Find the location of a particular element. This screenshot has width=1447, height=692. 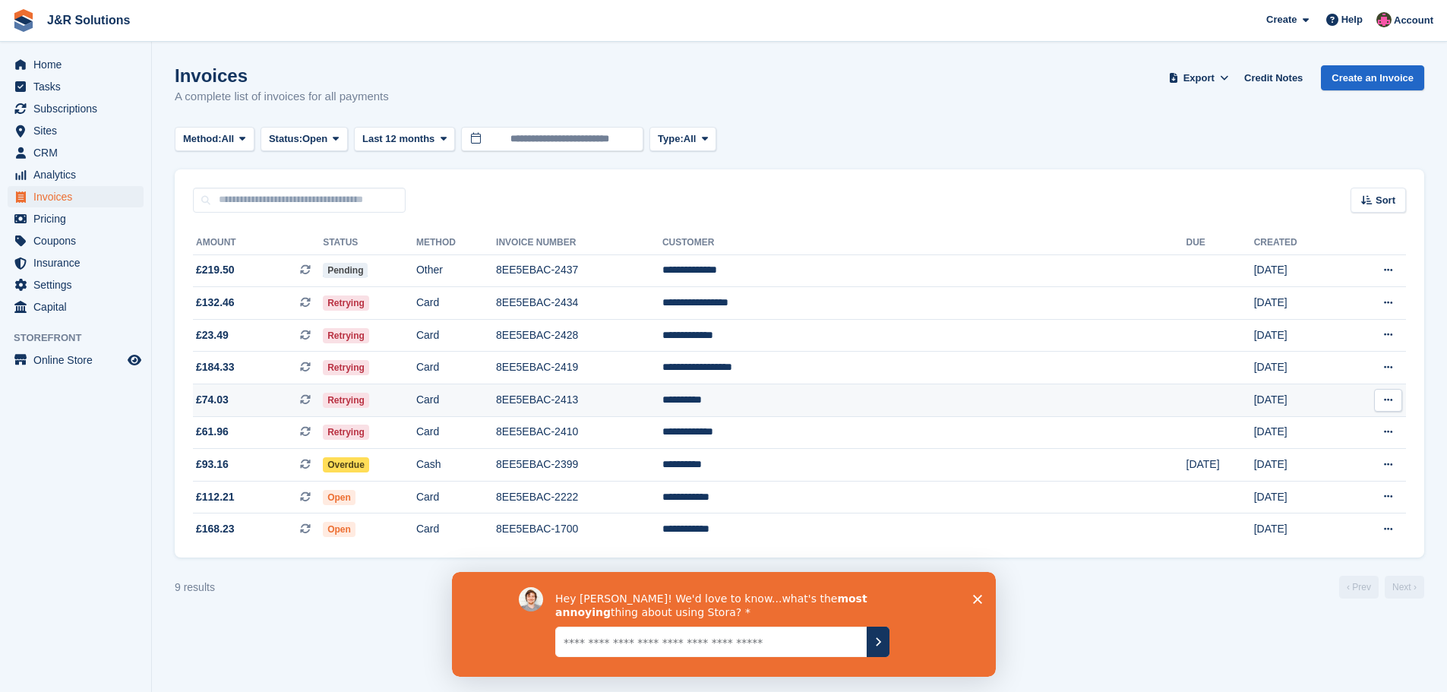

span: £219.50 is located at coordinates (215, 270).